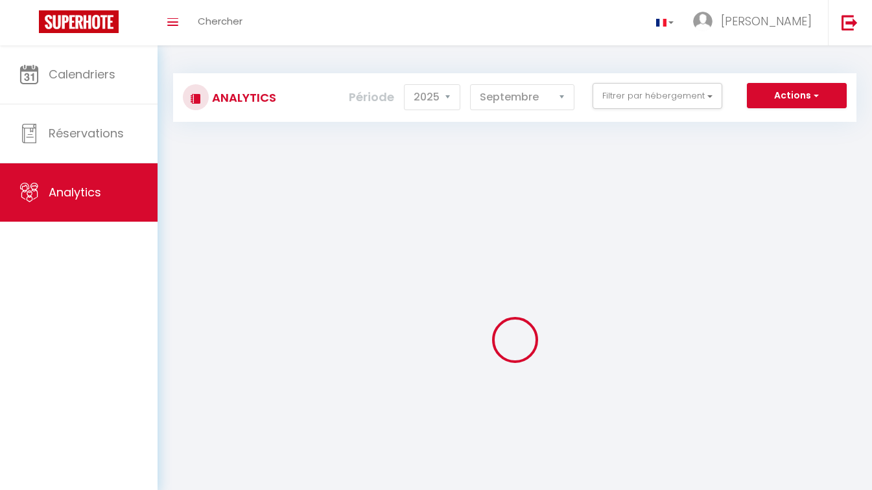  Describe the element at coordinates (86, 133) in the screenshot. I see `span: Réservations` at that location.